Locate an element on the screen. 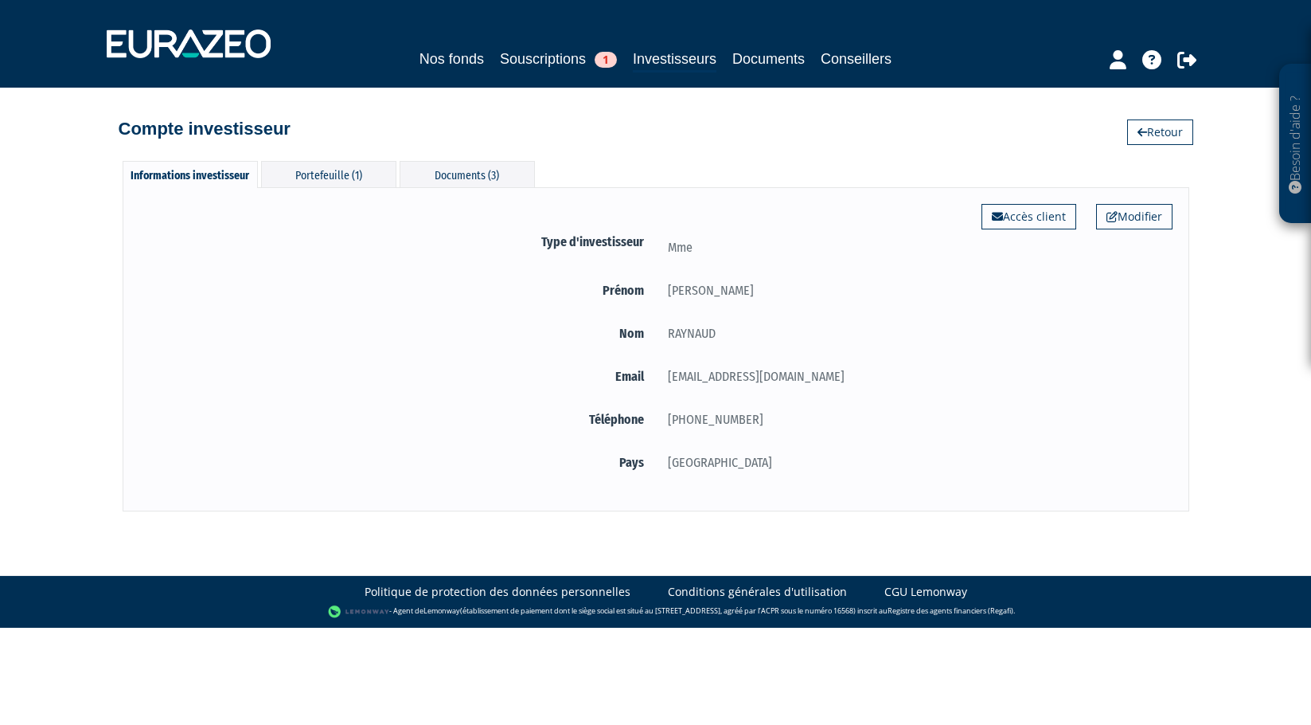 The height and width of the screenshot is (725, 1311). img: 1732889491-logotype_eurazeo_blanc_rvb.png is located at coordinates (189, 44).